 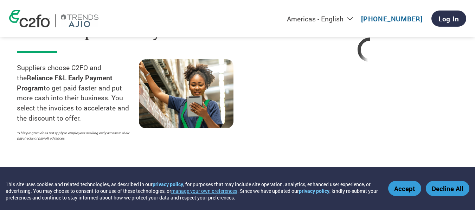 I want to click on p: *This program does not apply to employees seeking early access to their paychecks or payroll adva..., so click(x=74, y=136).